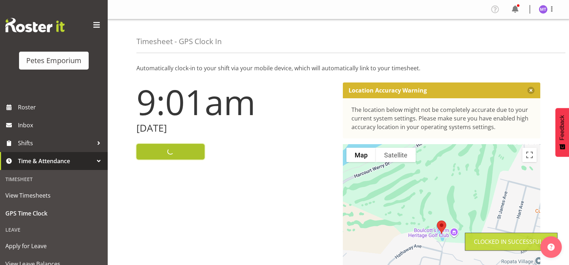 The width and height of the screenshot is (569, 265). I want to click on a: GPS Time Clock, so click(54, 213).